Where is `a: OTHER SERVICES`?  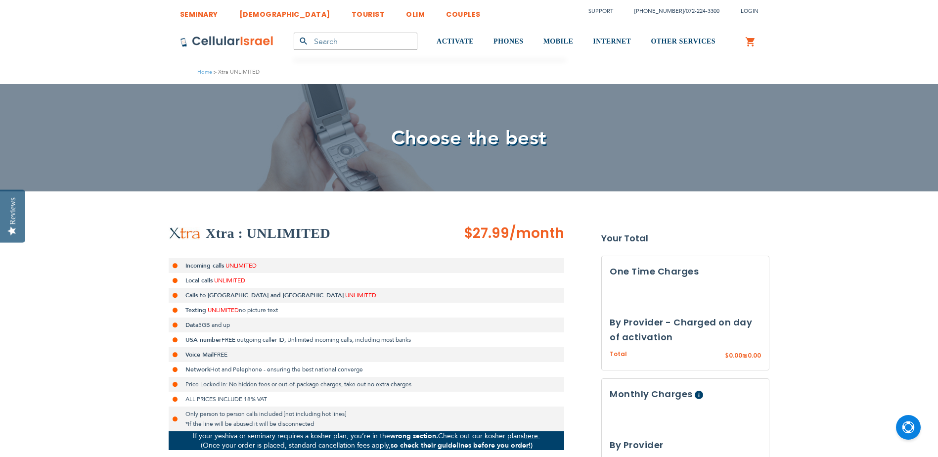 a: OTHER SERVICES is located at coordinates (683, 42).